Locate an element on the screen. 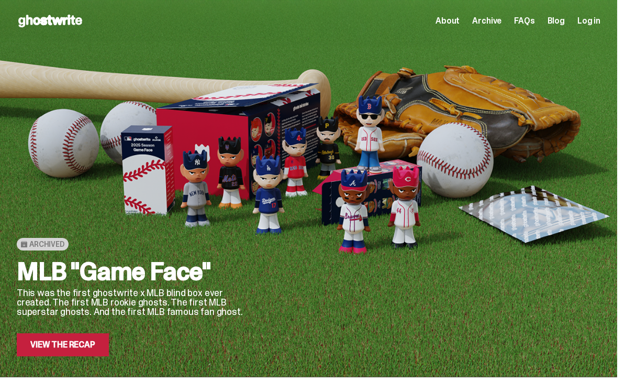 This screenshot has width=625, height=381. a: Blog is located at coordinates (556, 21).